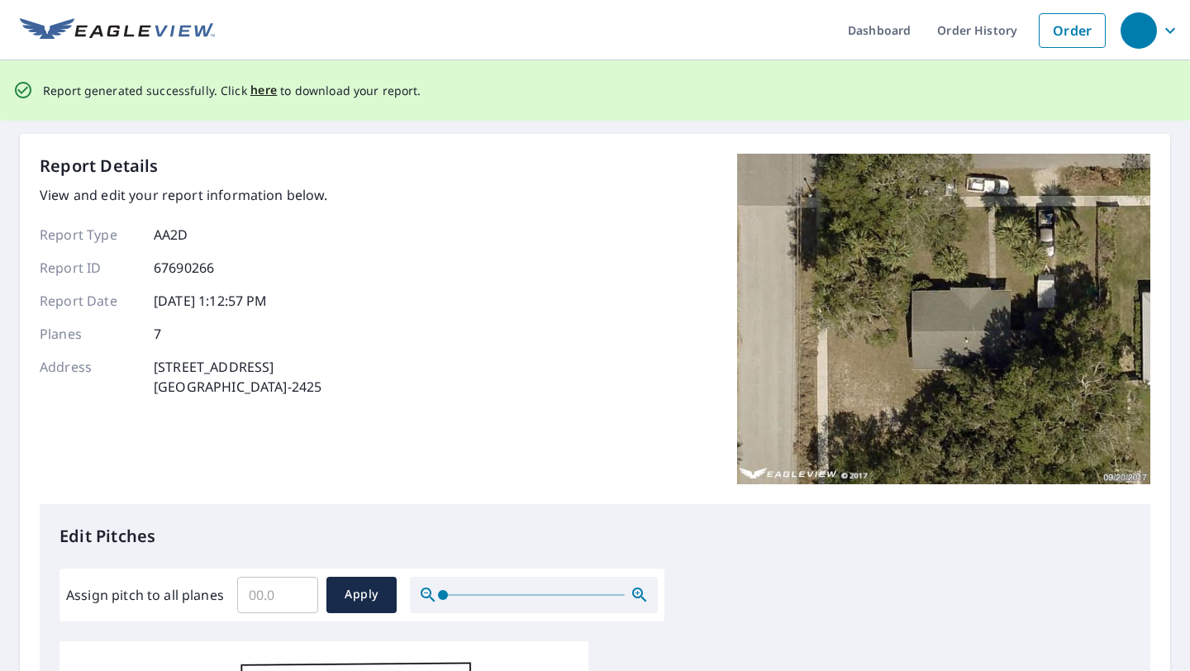  What do you see at coordinates (89, 377) in the screenshot?
I see `p: Address` at bounding box center [89, 377].